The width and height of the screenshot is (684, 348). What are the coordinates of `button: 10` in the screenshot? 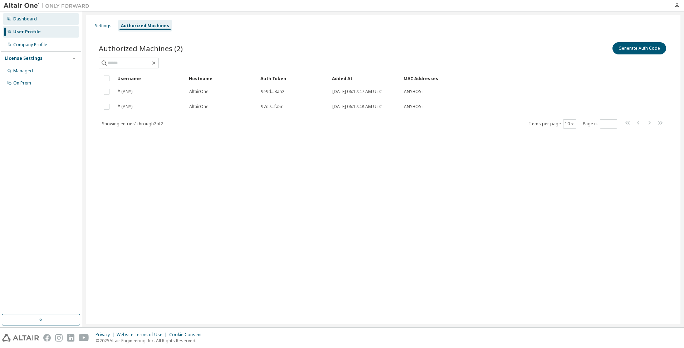 It's located at (570, 124).